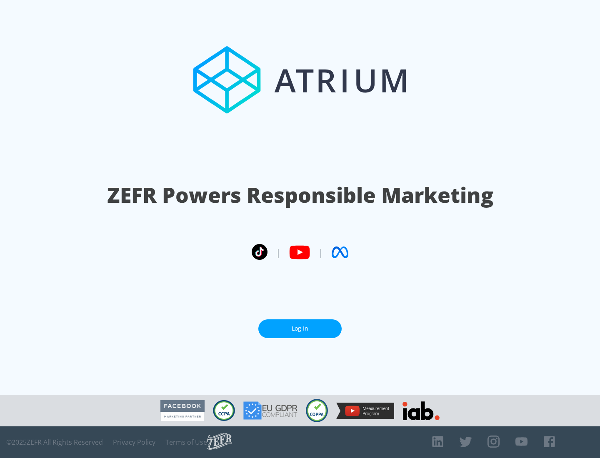 The width and height of the screenshot is (600, 458). Describe the element at coordinates (186, 442) in the screenshot. I see `a: Terms of Use` at that location.